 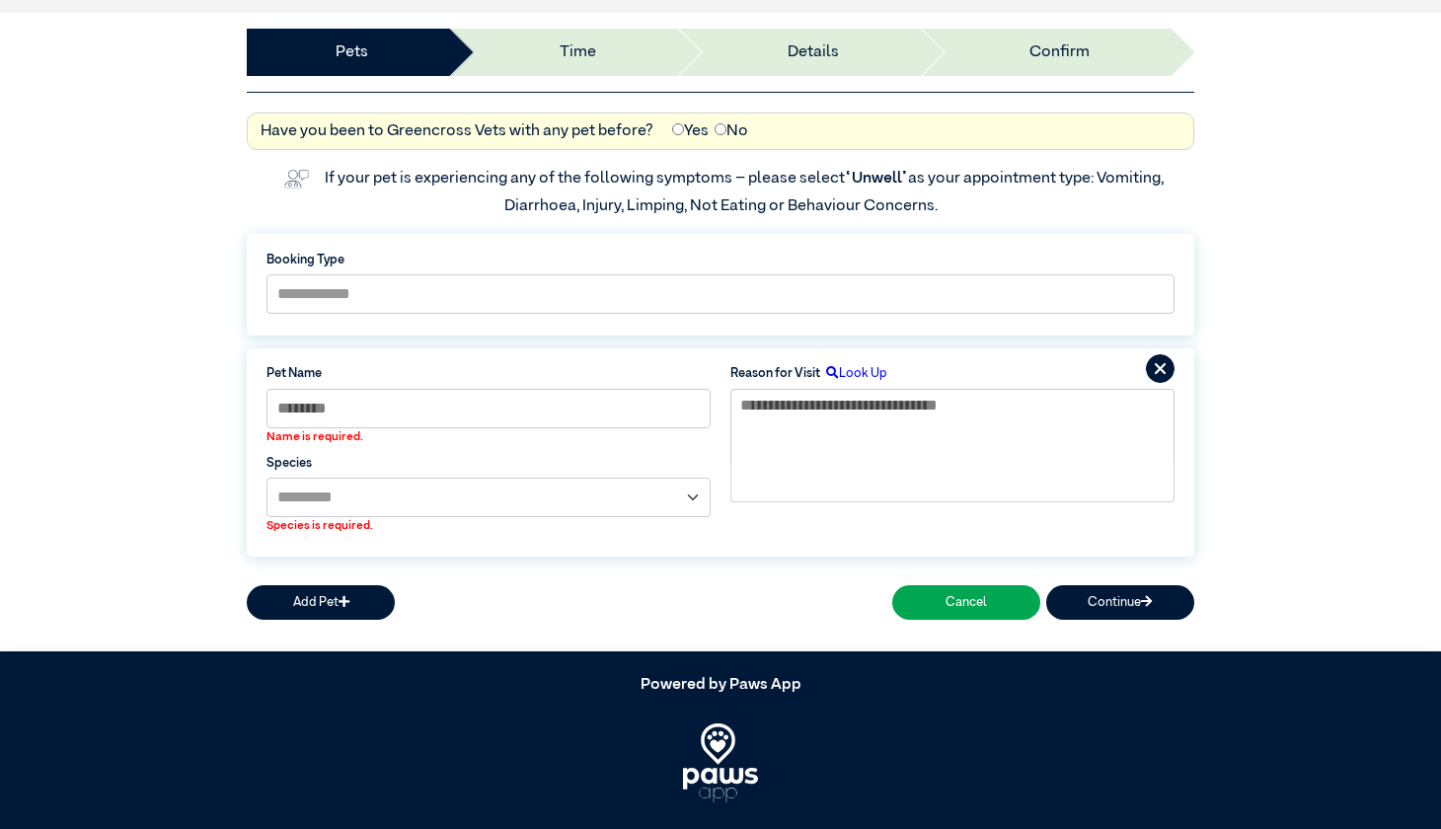 What do you see at coordinates (720, 685) in the screenshot?
I see `h5: Powered by Paws App` at bounding box center [720, 685].